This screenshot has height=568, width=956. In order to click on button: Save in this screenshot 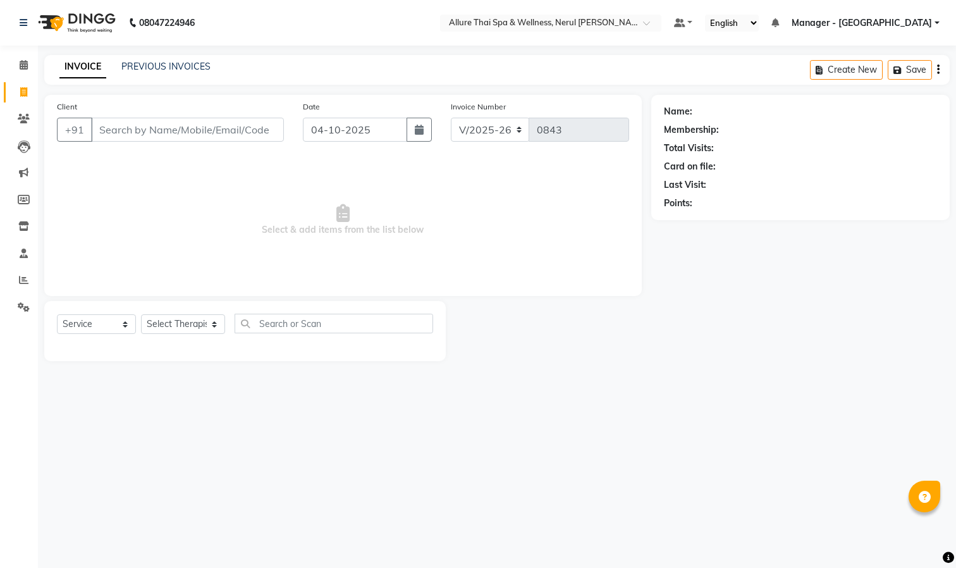, I will do `click(909, 70)`.